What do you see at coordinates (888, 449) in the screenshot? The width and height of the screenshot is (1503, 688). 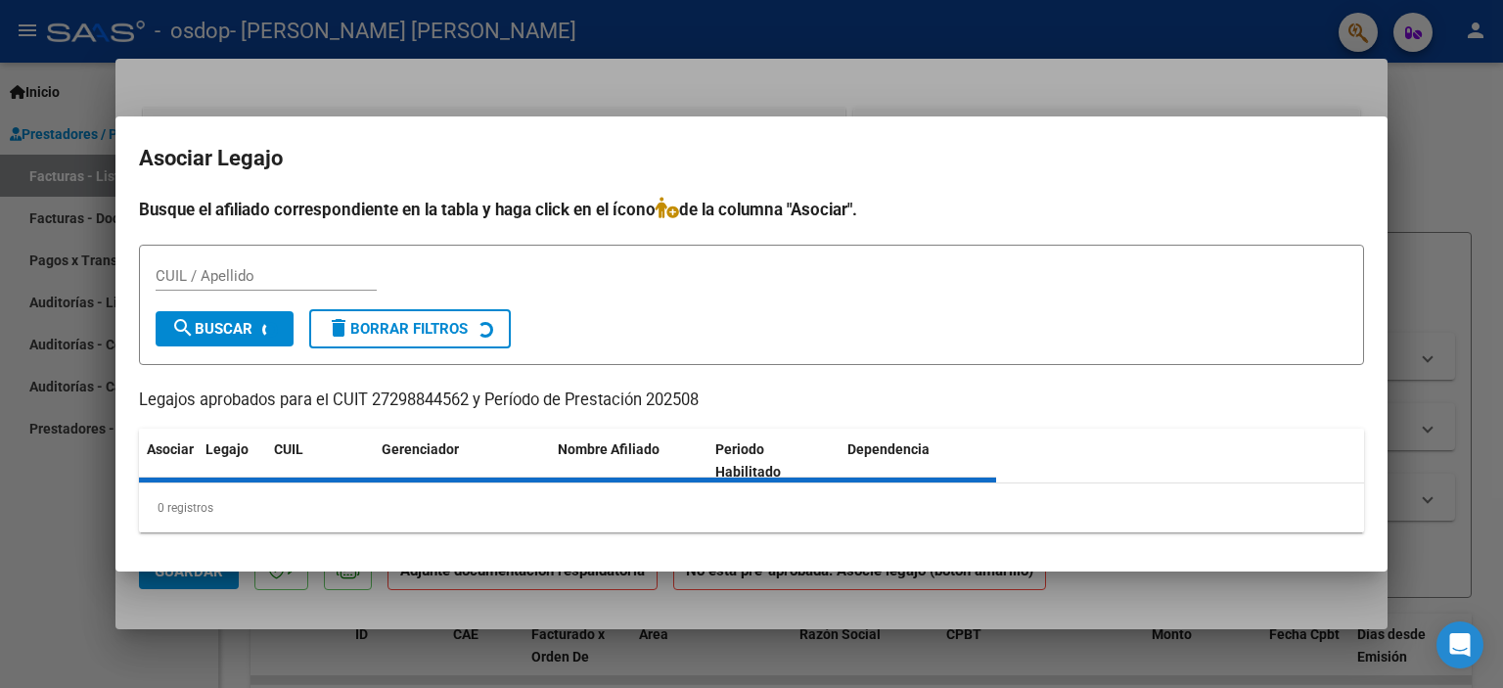 I see `span: Dependencia` at bounding box center [888, 449].